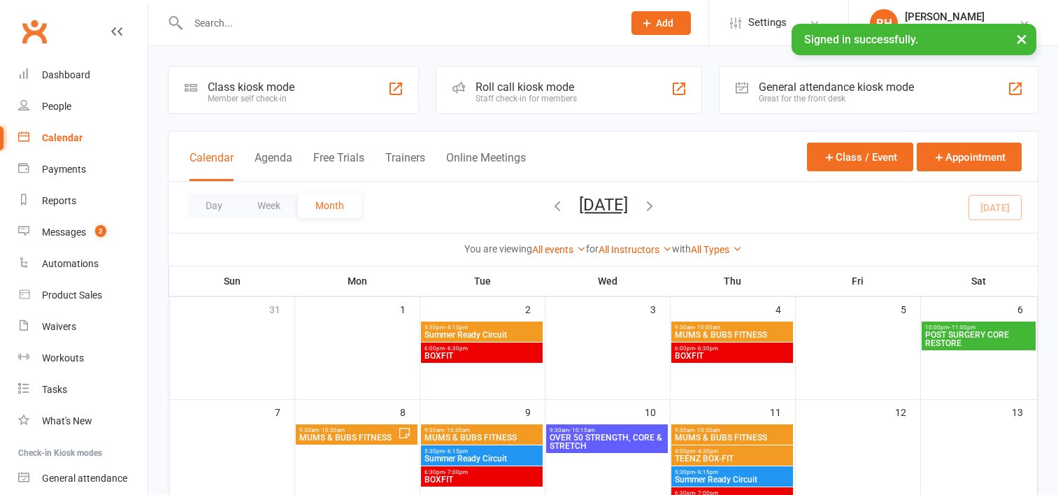 Image resolution: width=1058 pixels, height=495 pixels. I want to click on div: Member self check-in, so click(251, 99).